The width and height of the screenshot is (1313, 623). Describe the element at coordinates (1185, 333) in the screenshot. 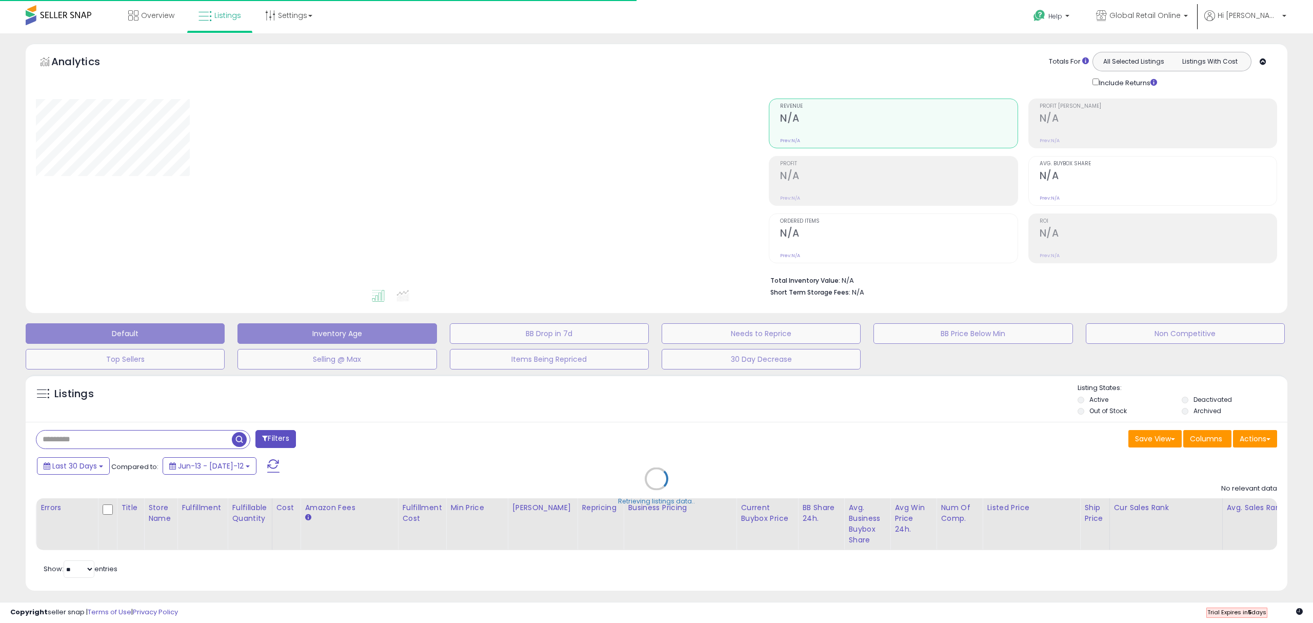

I see `button: Non Competitive` at that location.